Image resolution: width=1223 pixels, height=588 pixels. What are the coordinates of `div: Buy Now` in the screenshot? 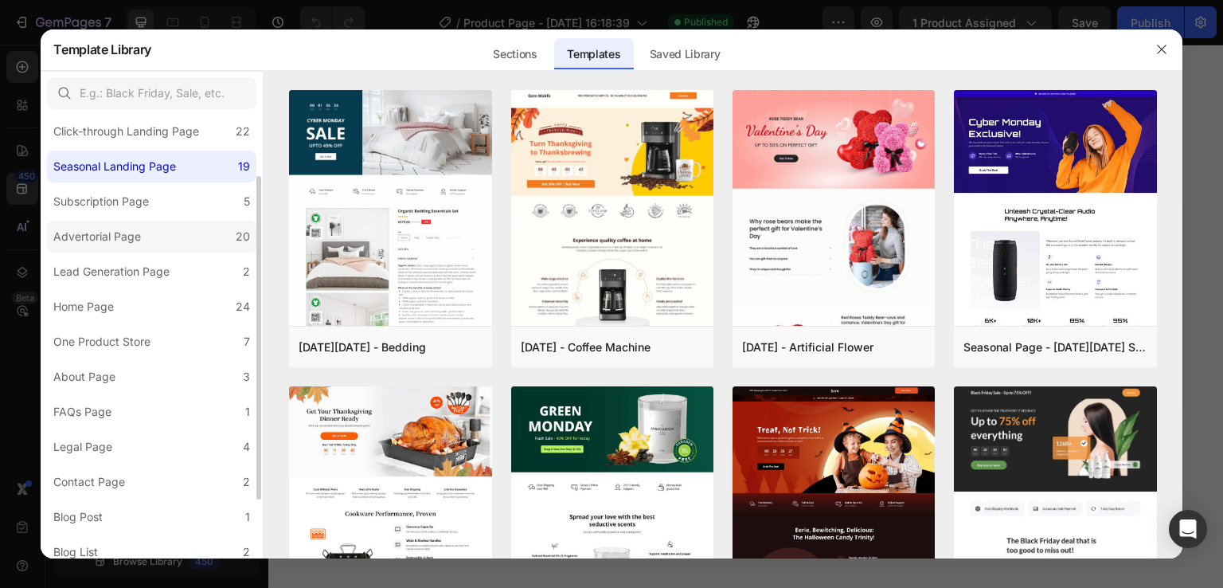 It's located at (714, 218).